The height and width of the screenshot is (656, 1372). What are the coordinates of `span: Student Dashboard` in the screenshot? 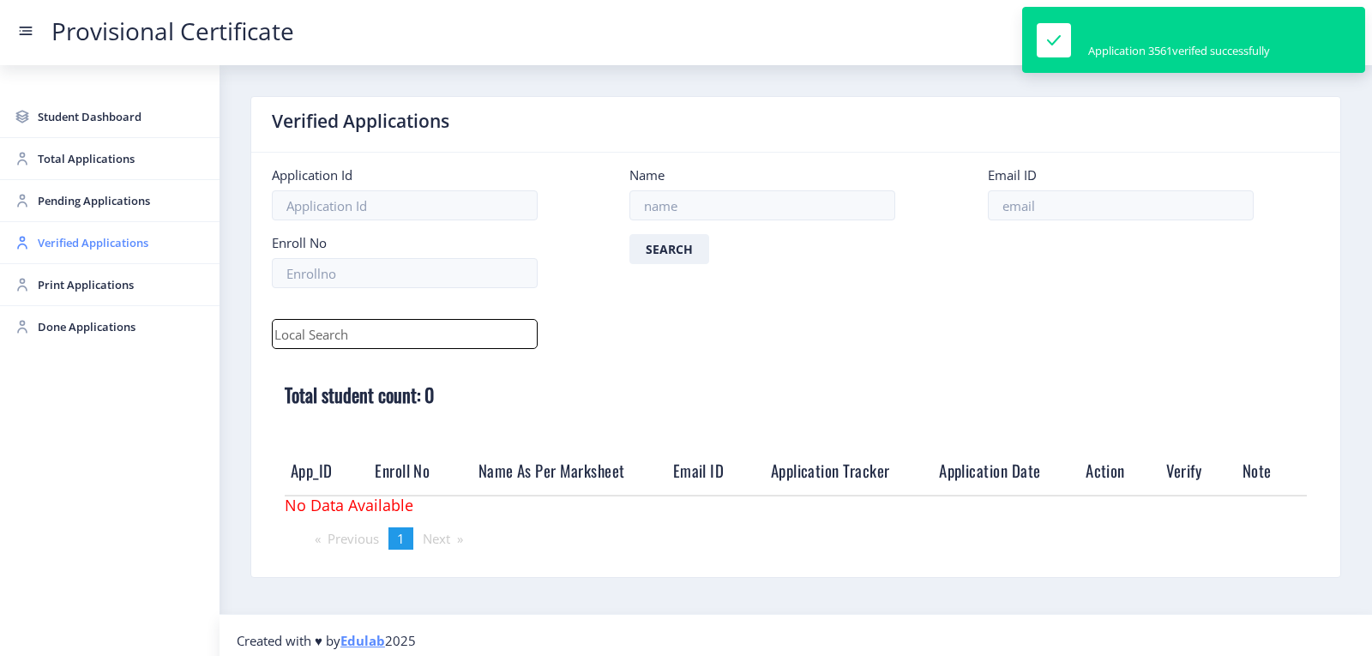 It's located at (122, 117).